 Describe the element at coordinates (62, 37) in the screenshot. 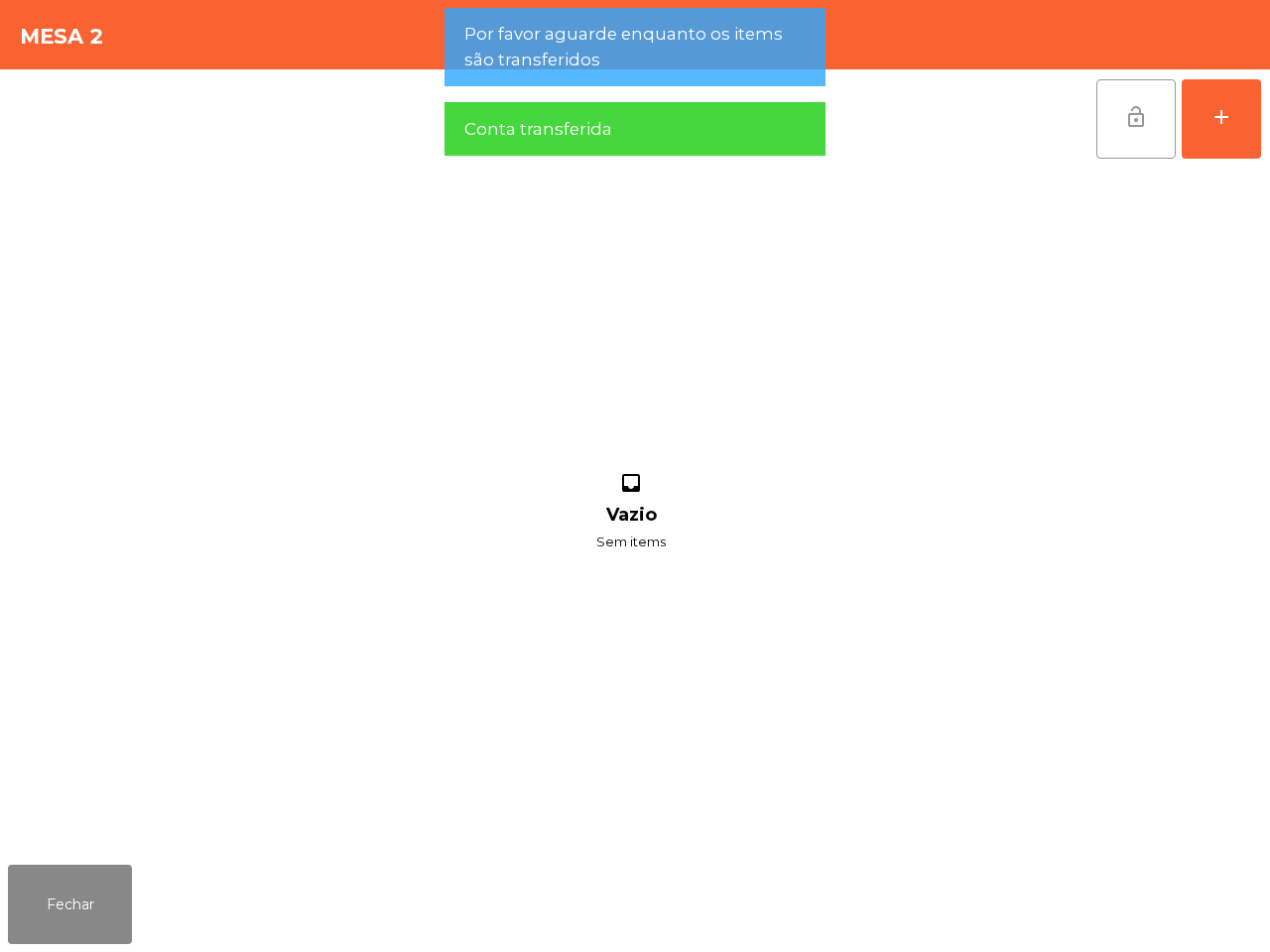

I see `h4: Mesa 2` at that location.